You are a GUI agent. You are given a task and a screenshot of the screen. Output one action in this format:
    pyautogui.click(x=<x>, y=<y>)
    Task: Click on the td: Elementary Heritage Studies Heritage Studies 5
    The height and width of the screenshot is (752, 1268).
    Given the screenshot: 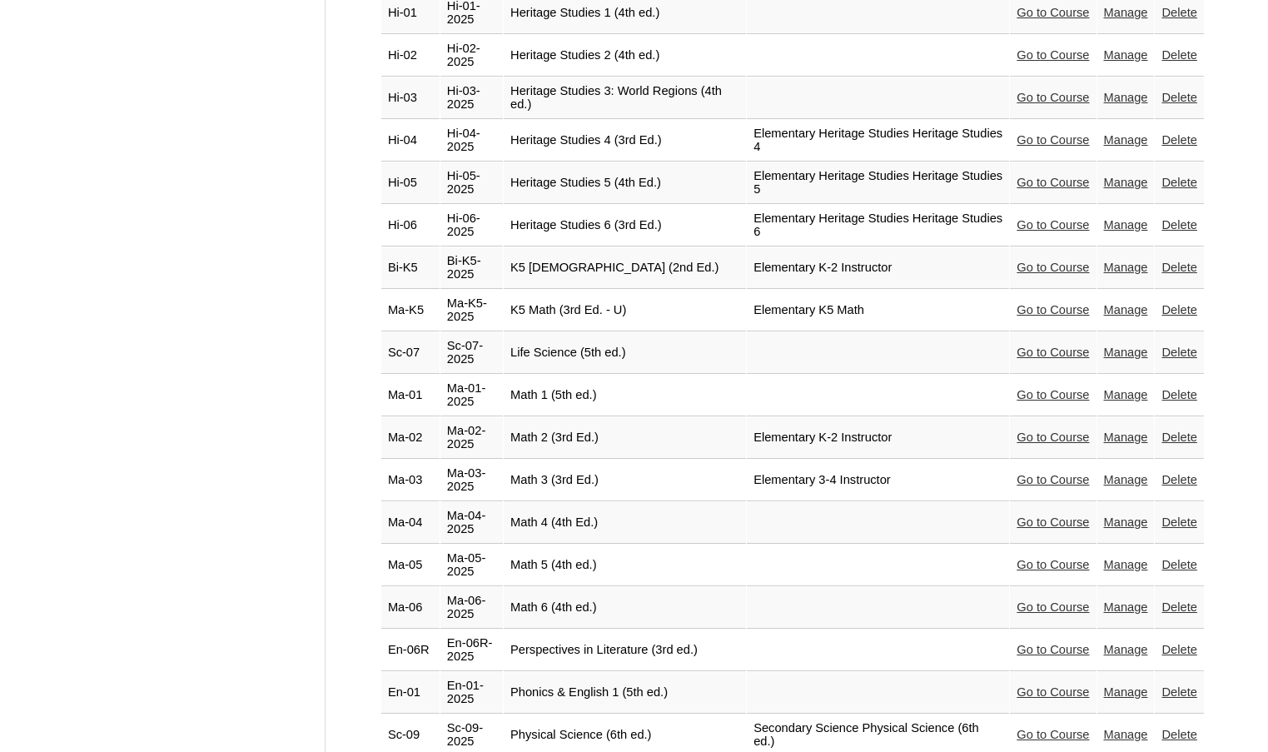 What is the action you would take?
    pyautogui.click(x=878, y=183)
    